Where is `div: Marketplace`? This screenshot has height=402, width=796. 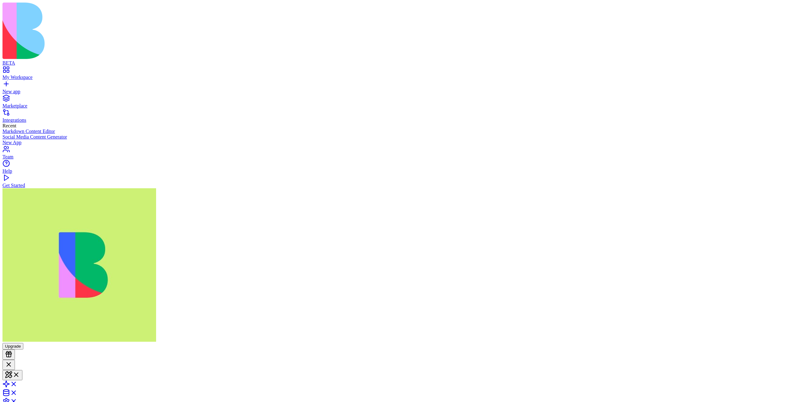
div: Marketplace is located at coordinates (398, 106).